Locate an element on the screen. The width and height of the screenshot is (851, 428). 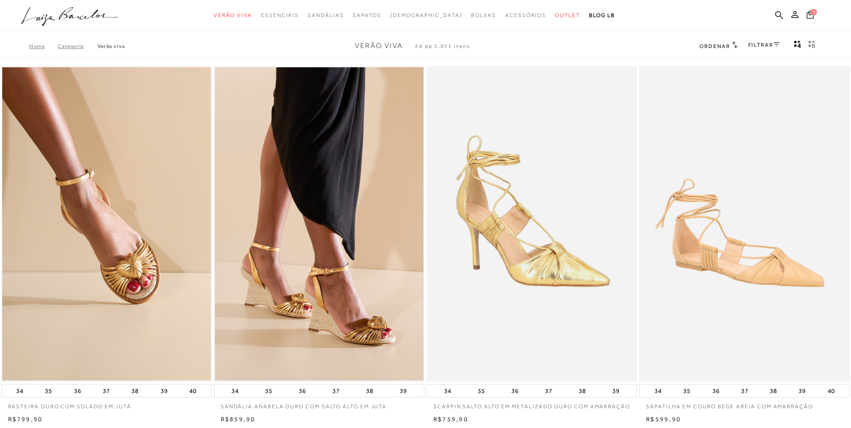
img: SCARPIN SALTO ALTO EM METALIZADO OURO COM AMARRAÇÃO is located at coordinates (531, 224).